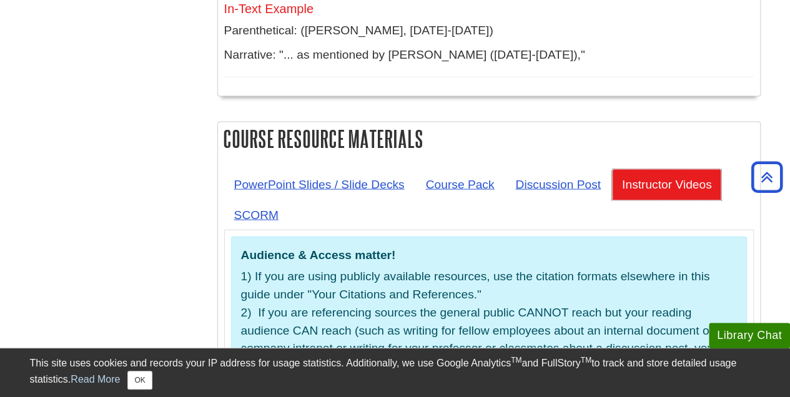 This screenshot has height=397, width=790. I want to click on a: SCORM, so click(256, 215).